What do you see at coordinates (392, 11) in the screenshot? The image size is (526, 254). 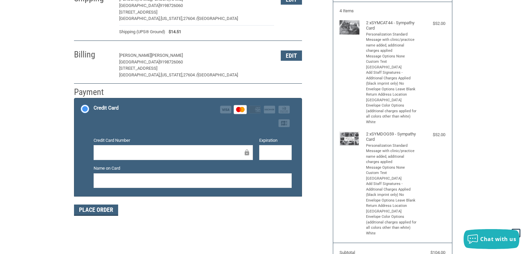 I see `h3: 4 Items` at bounding box center [392, 11].